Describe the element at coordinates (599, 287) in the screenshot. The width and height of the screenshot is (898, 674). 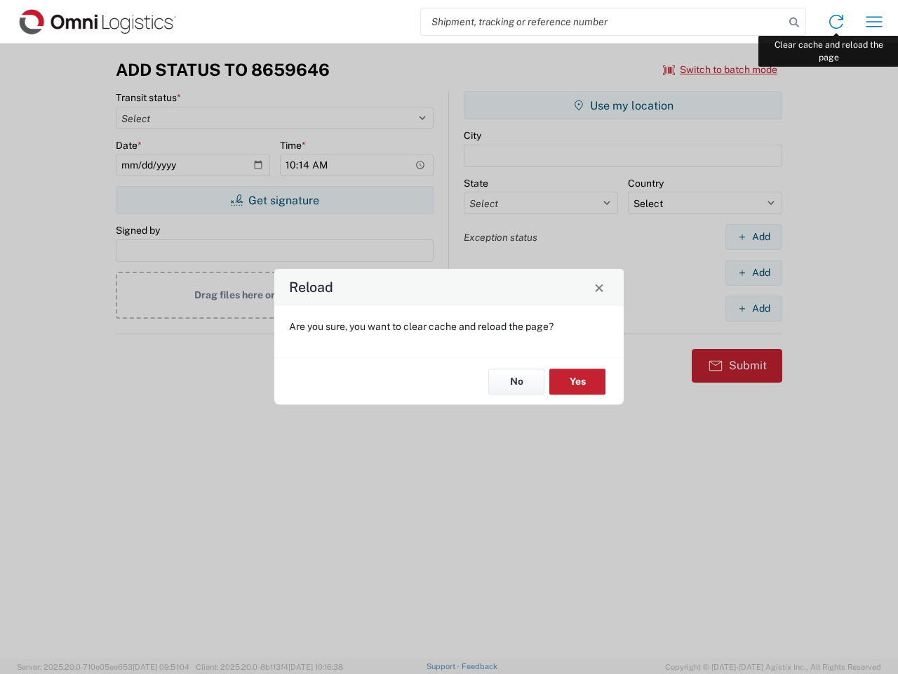
I see `button: Close` at that location.